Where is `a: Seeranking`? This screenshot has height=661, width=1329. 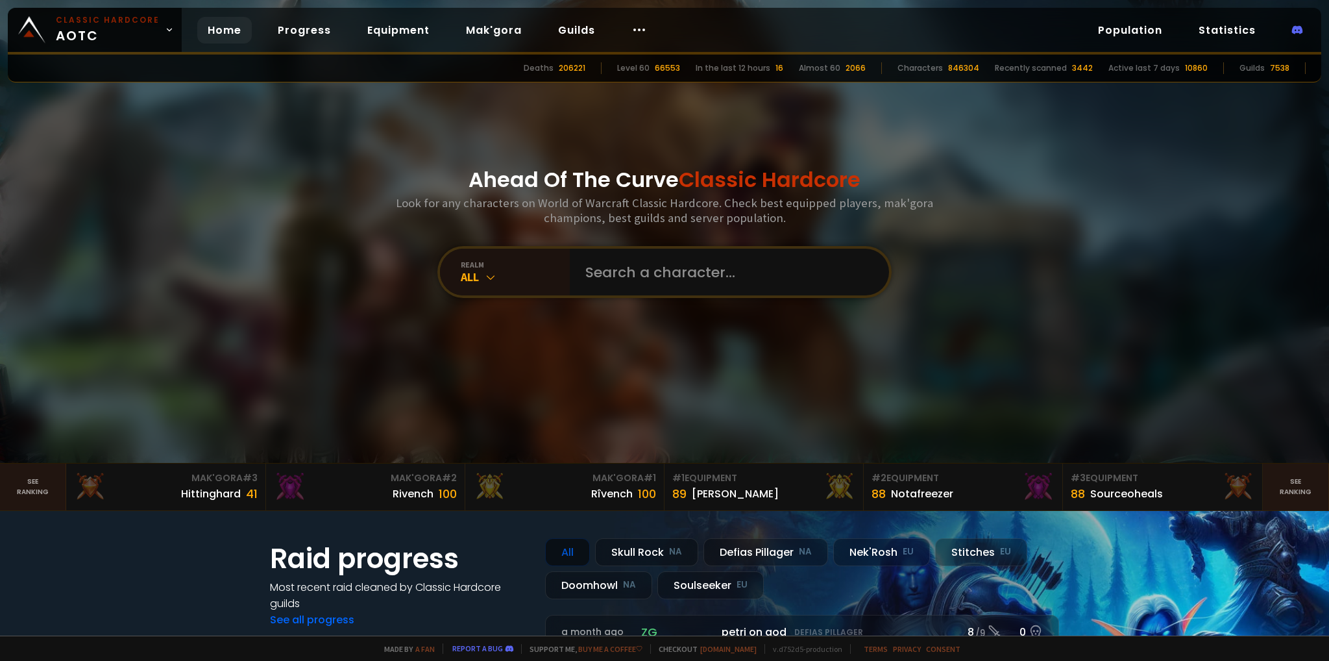
a: Seeranking is located at coordinates (1296, 487).